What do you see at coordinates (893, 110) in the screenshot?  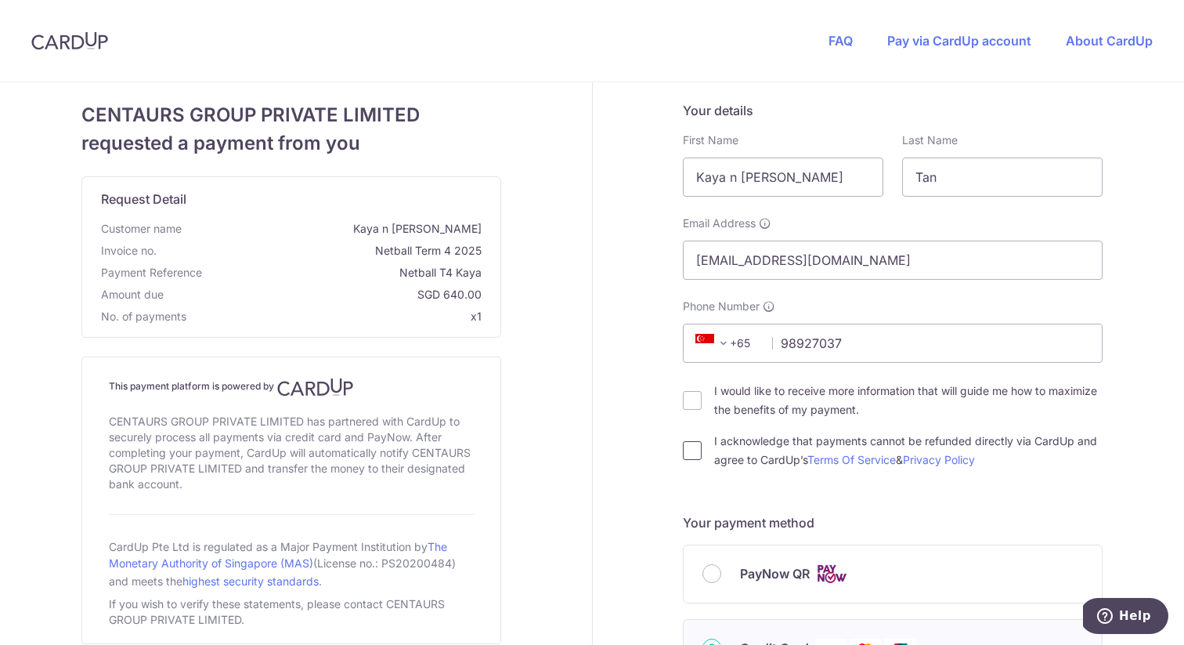 I see `h5: Your details` at bounding box center [893, 110].